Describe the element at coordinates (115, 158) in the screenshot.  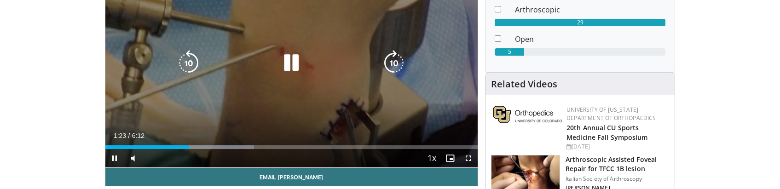
I see `button: Pause` at that location.